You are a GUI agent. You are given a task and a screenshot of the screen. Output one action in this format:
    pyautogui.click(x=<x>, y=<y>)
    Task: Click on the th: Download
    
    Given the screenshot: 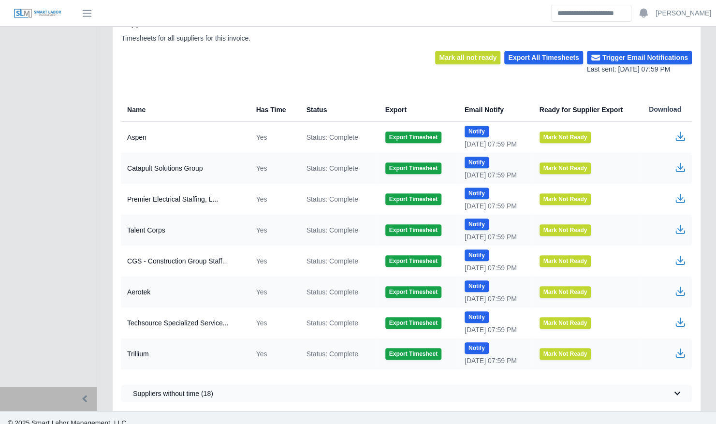 What is the action you would take?
    pyautogui.click(x=666, y=110)
    